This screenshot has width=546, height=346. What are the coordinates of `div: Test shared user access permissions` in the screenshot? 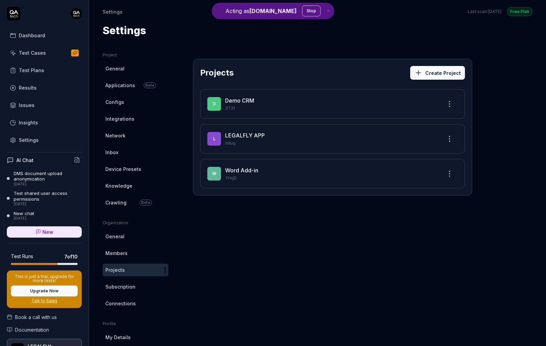 It's located at (48, 196).